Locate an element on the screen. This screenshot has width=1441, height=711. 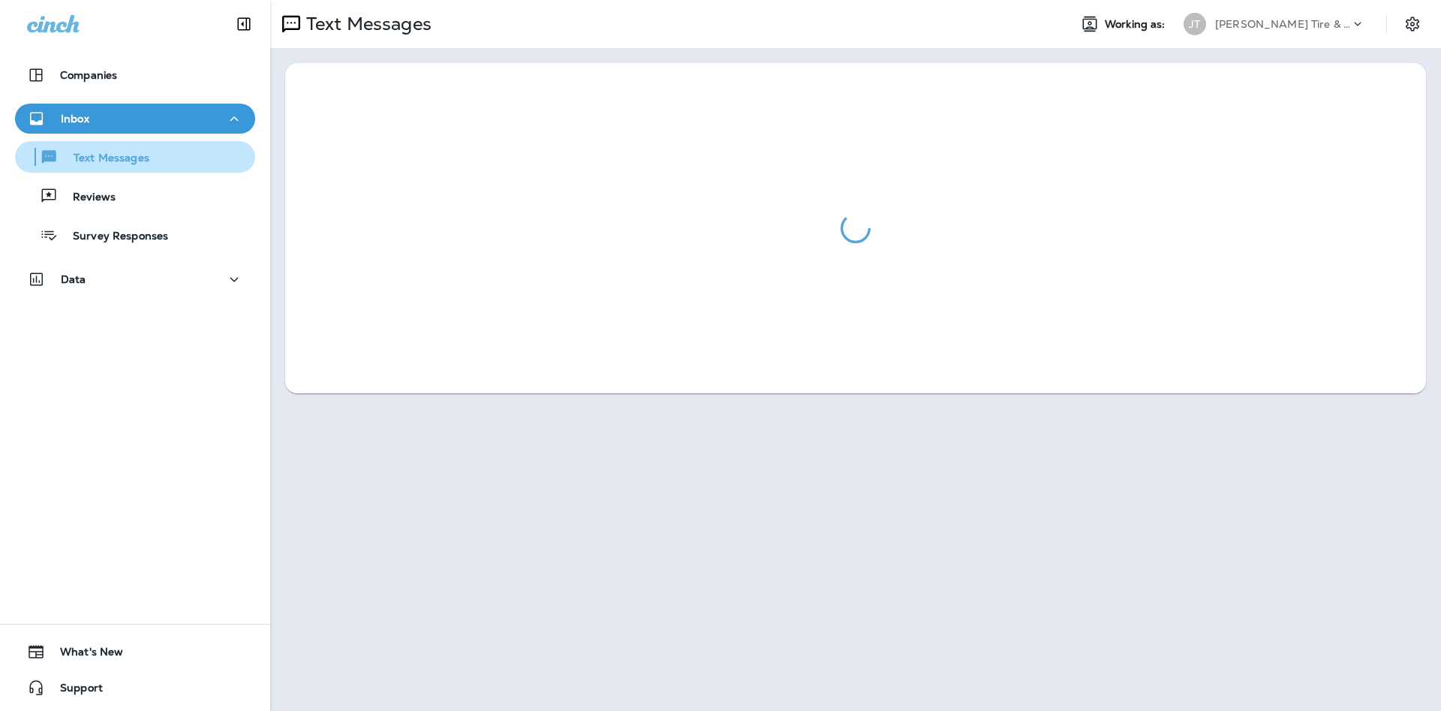
button: Reviews is located at coordinates (135, 196).